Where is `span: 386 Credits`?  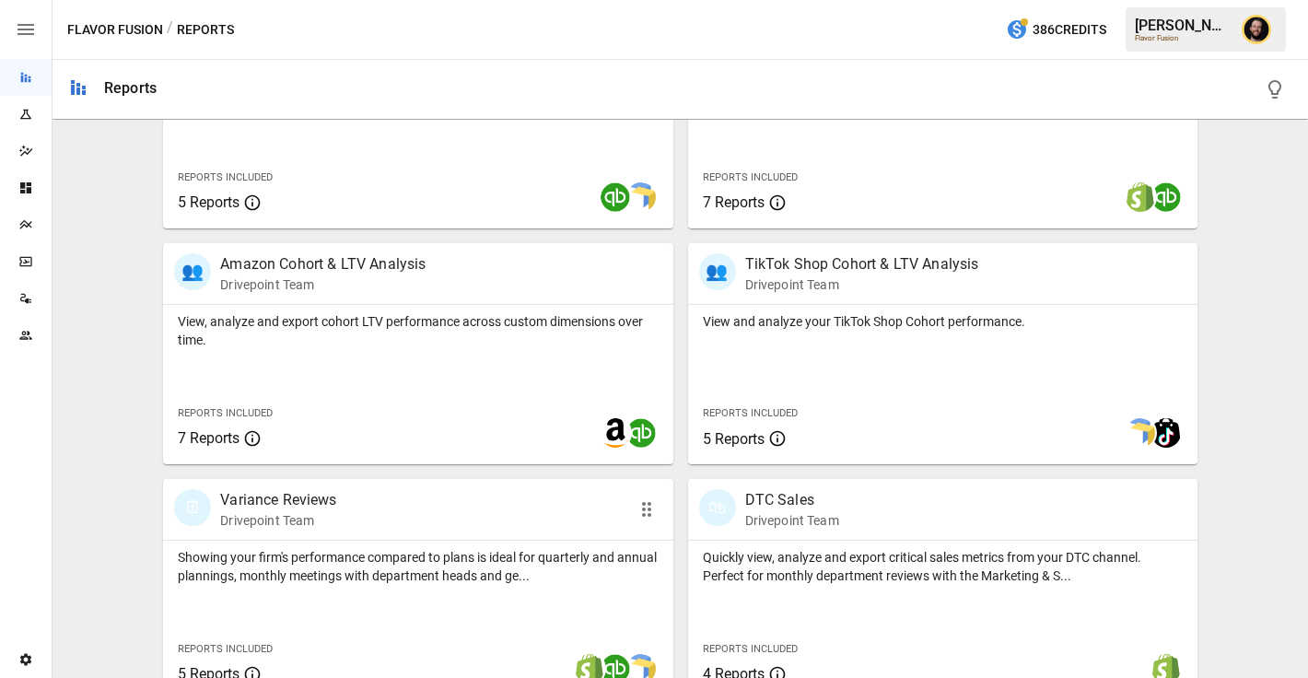 span: 386 Credits is located at coordinates (1069, 29).